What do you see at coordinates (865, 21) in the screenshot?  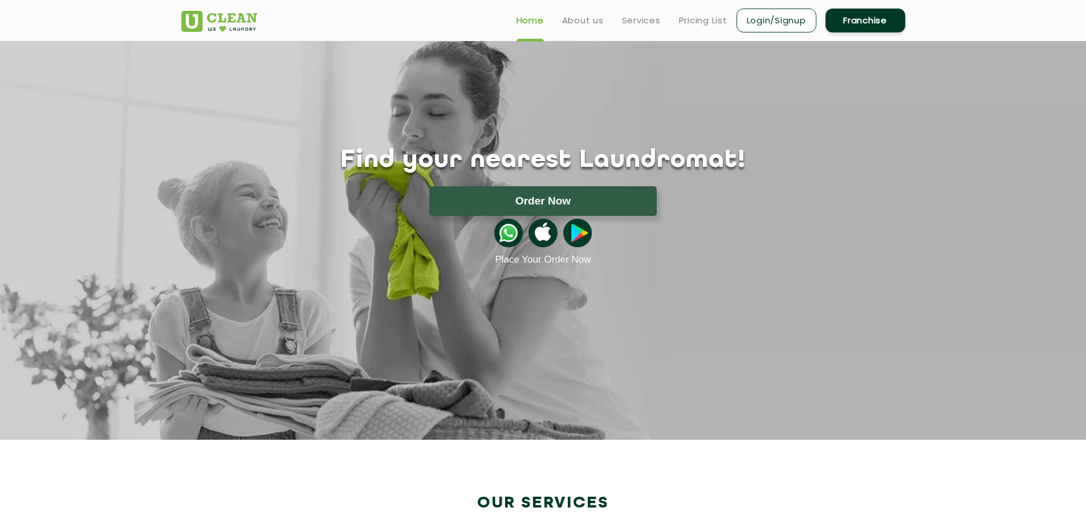 I see `a: Franchise` at bounding box center [865, 21].